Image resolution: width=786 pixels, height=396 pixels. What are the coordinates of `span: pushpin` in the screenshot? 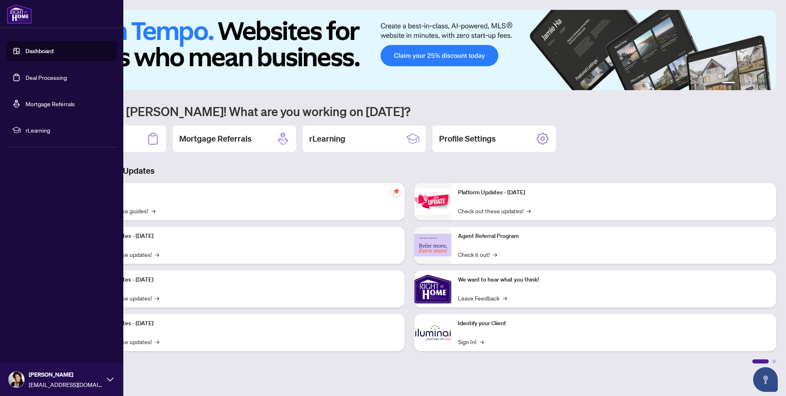 It's located at (396, 191).